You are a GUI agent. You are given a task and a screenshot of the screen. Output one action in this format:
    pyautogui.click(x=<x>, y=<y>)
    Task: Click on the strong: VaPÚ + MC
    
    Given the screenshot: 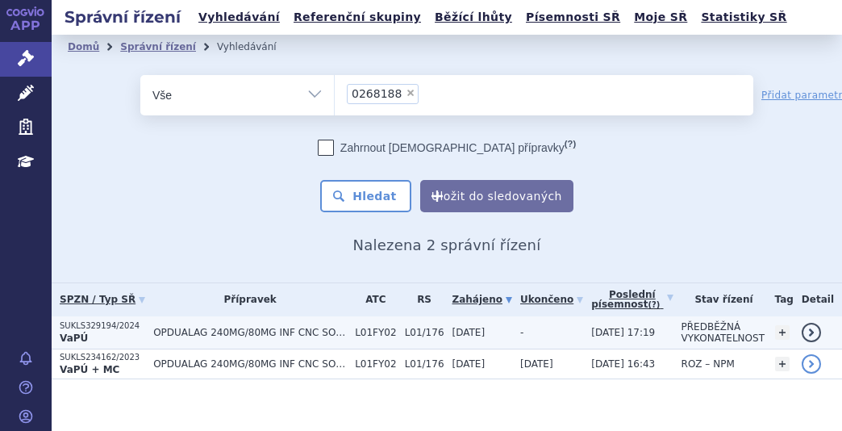 What is the action you would take?
    pyautogui.click(x=90, y=369)
    